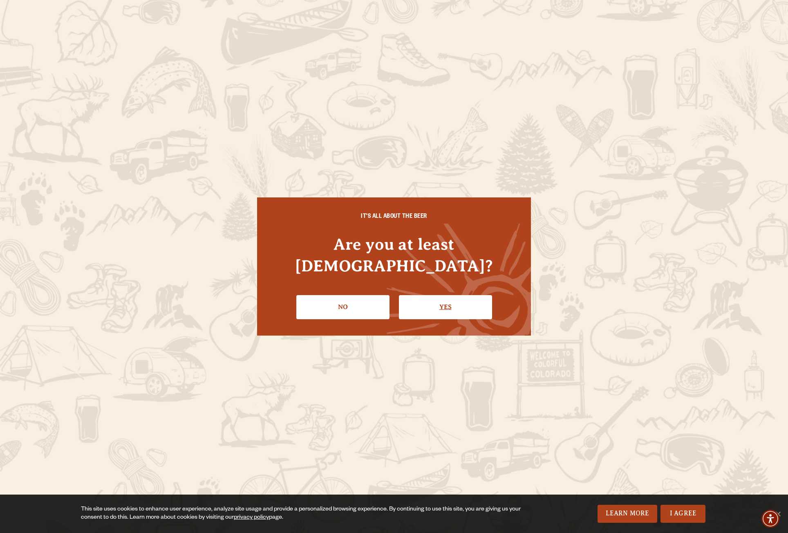 This screenshot has width=788, height=533. Describe the element at coordinates (445, 307) in the screenshot. I see `a: Confirm I'm 21 or older` at that location.